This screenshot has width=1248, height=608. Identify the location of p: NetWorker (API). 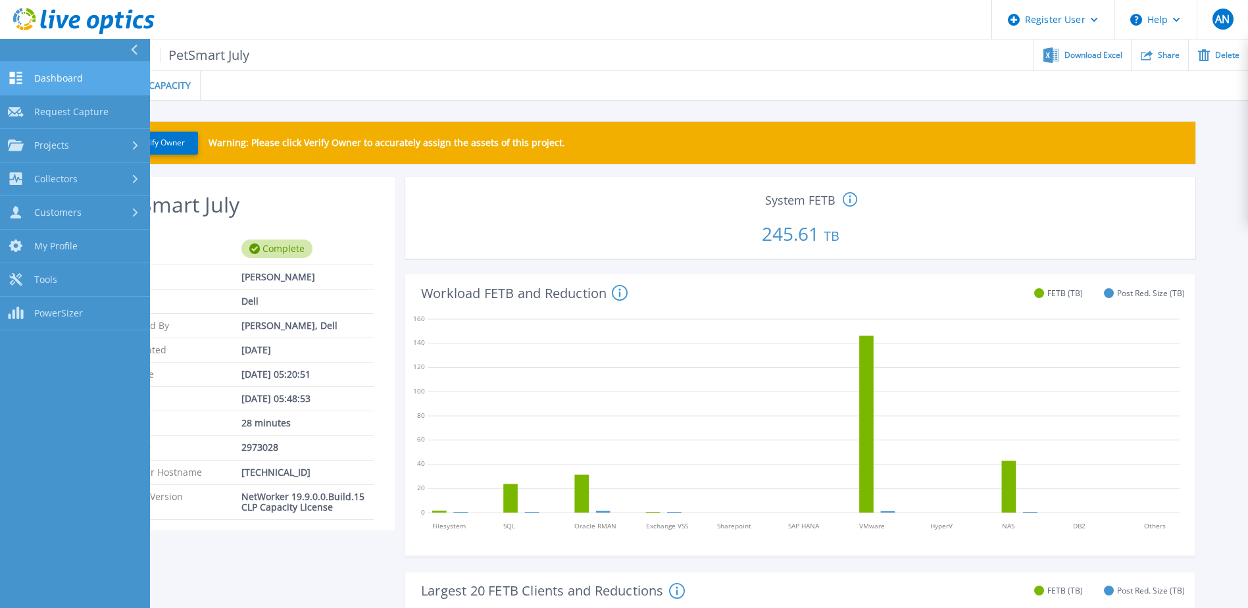
(157, 55).